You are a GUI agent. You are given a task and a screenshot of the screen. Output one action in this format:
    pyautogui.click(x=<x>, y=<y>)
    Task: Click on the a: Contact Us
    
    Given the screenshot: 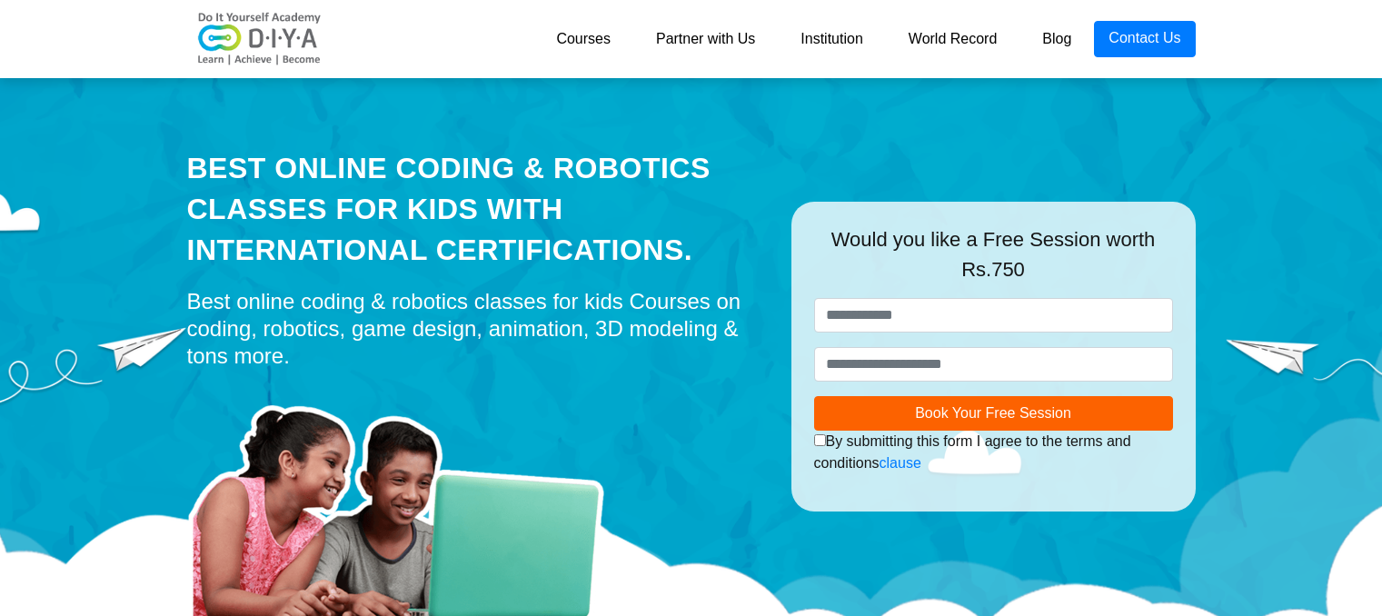 What is the action you would take?
    pyautogui.click(x=1144, y=39)
    